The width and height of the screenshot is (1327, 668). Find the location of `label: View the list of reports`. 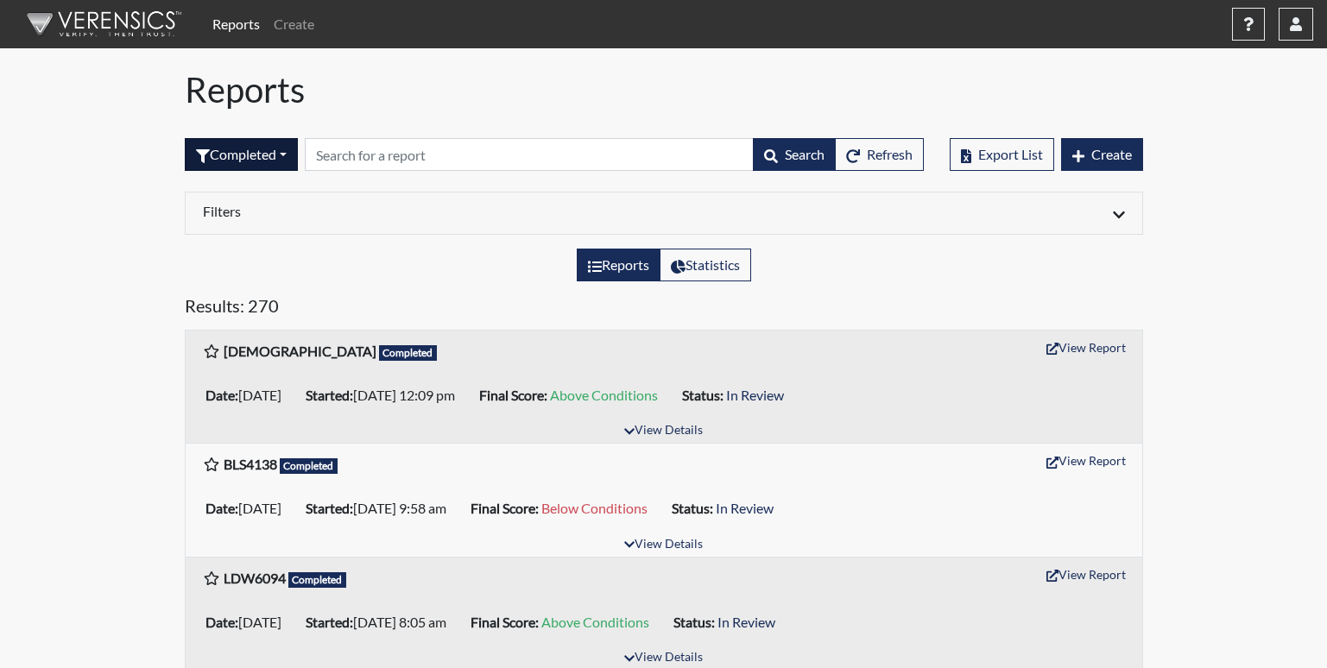

label: View the list of reports is located at coordinates (618, 265).